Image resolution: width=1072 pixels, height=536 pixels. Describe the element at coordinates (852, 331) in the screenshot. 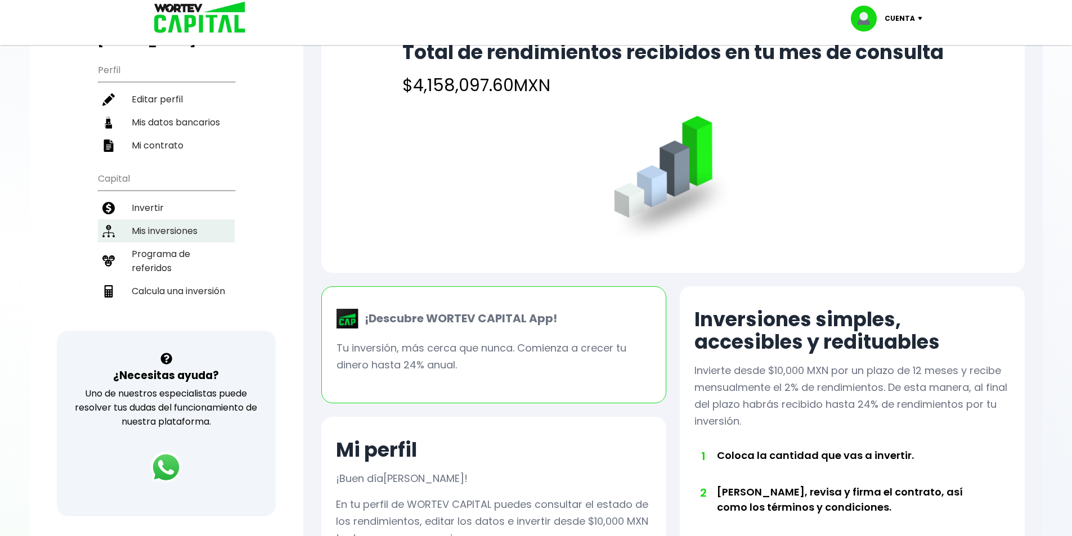

I see `h2: Inversiones simples, accesibles y redituables` at that location.